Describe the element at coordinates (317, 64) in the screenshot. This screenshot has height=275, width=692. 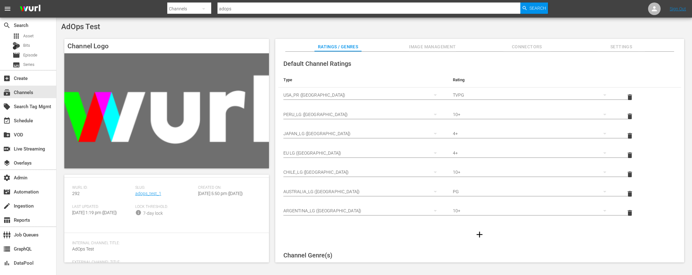
I see `span: Default Channel Ratings` at that location.